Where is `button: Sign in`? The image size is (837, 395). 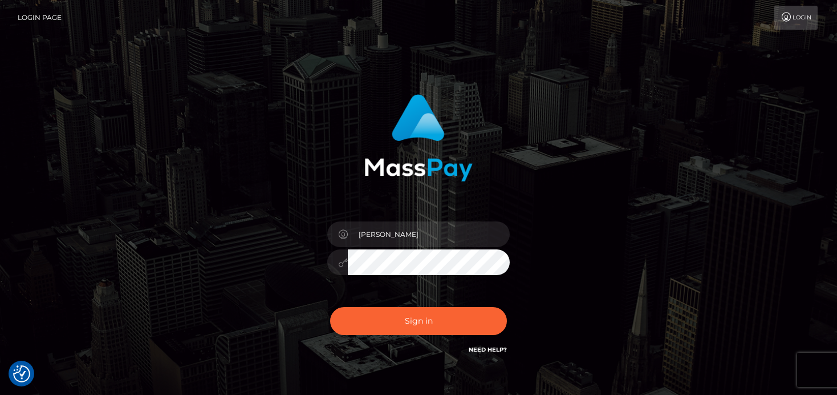 button: Sign in is located at coordinates (418, 320).